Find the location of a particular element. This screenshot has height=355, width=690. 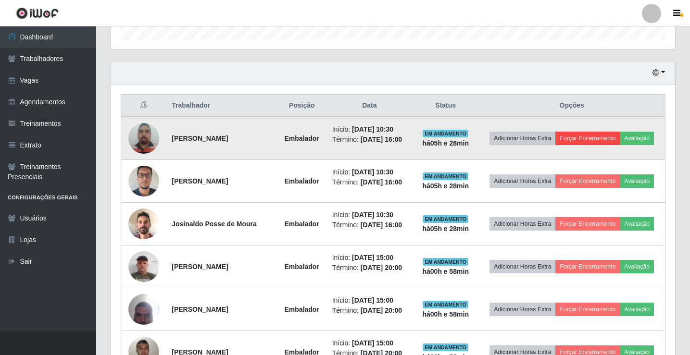

img: 1709375112510.jpeg is located at coordinates (144, 266).